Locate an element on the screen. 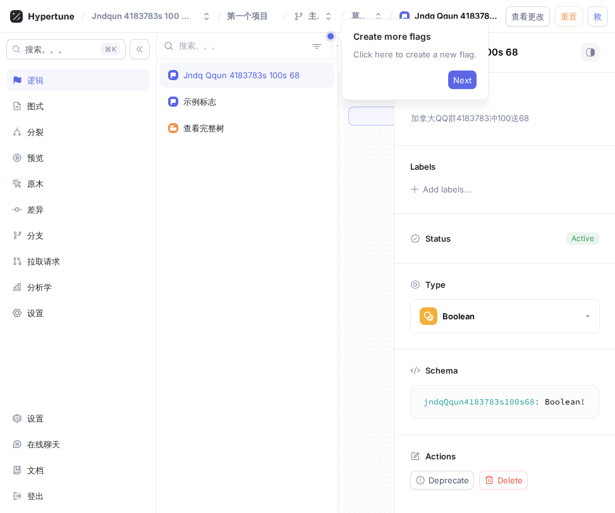 The width and height of the screenshot is (615, 513). input: 搜索。。。 is located at coordinates (243, 46).